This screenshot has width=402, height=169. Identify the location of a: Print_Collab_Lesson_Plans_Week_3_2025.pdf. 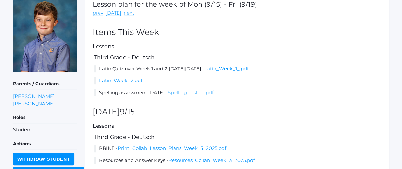
(172, 148).